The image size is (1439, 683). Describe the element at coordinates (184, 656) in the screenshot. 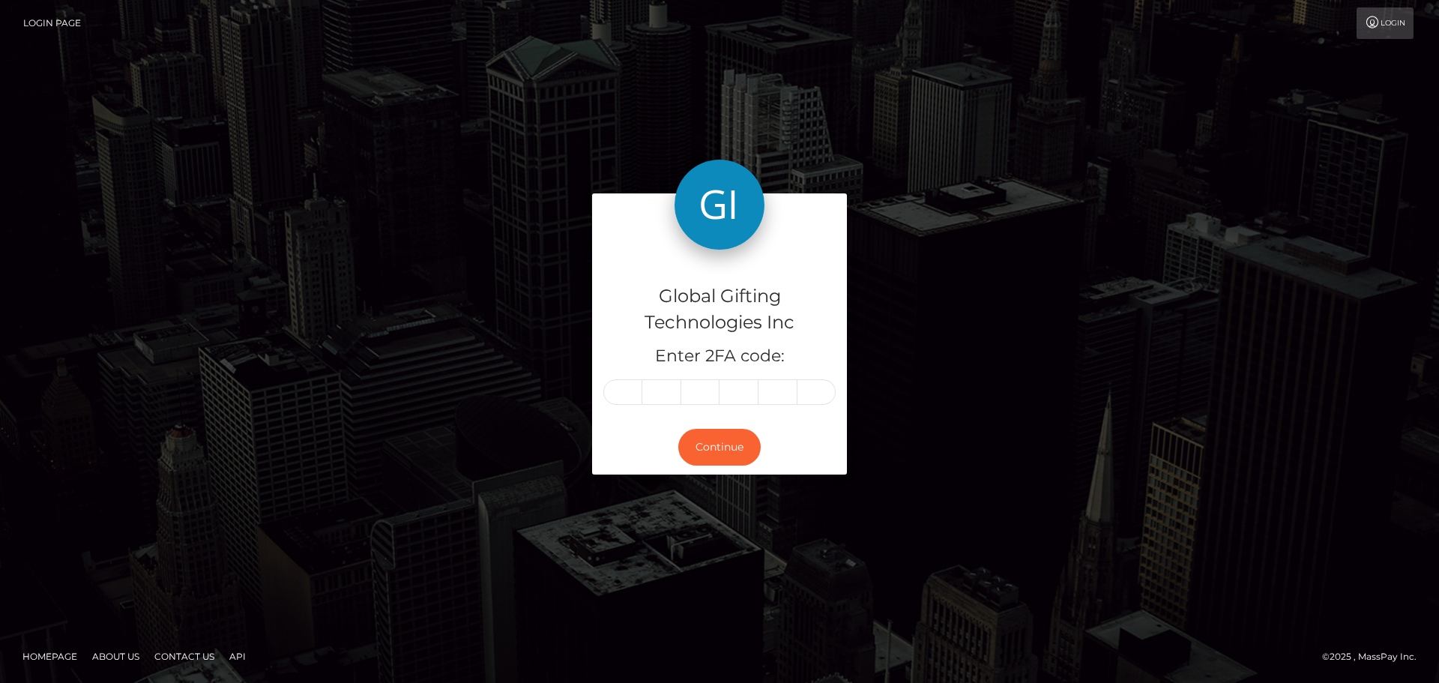

I see `a: Contact Us` at that location.